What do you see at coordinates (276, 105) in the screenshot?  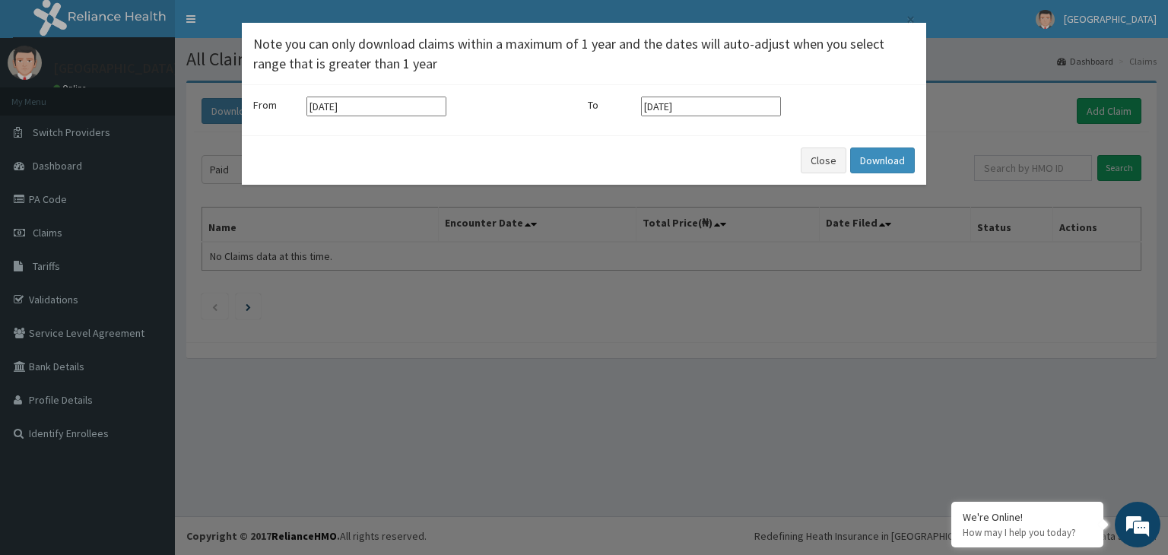 I see `label: From` at bounding box center [276, 105].